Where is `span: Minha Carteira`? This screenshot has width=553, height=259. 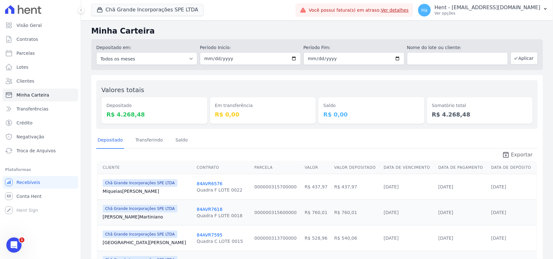 span: Minha Carteira is located at coordinates (33, 95).